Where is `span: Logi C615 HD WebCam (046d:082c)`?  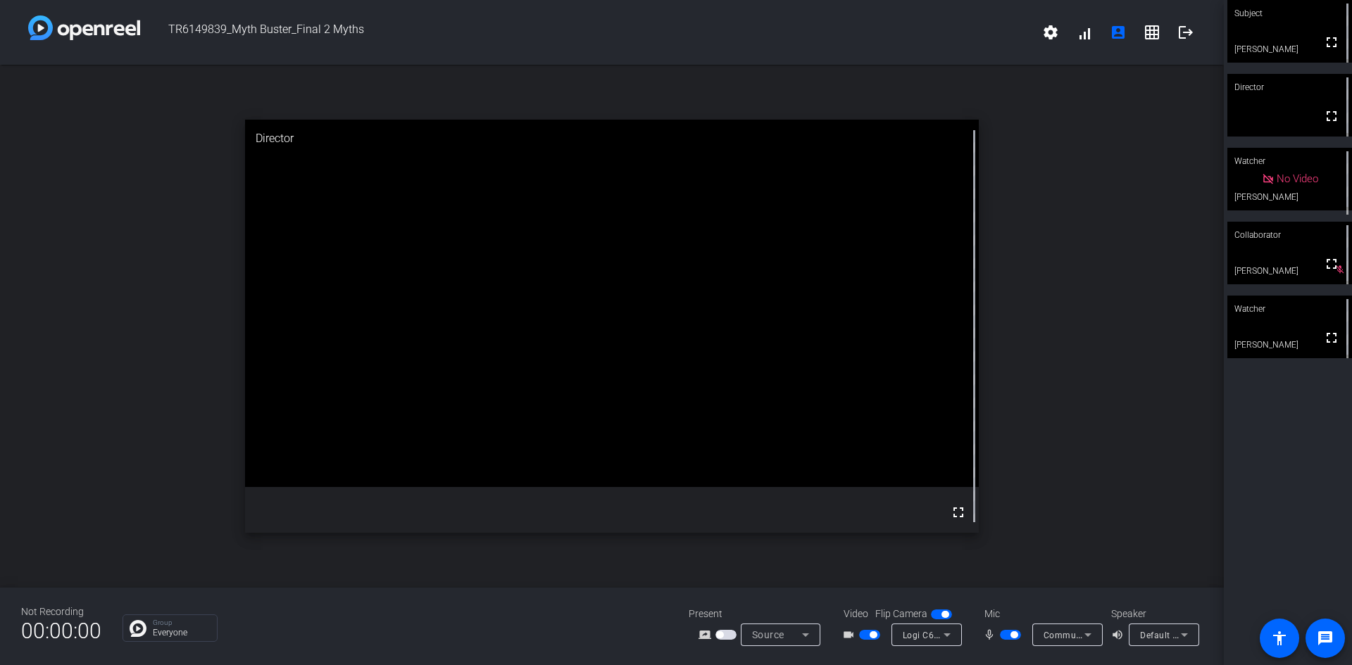
span: Logi C615 HD WebCam (046d:082c) is located at coordinates (977, 635).